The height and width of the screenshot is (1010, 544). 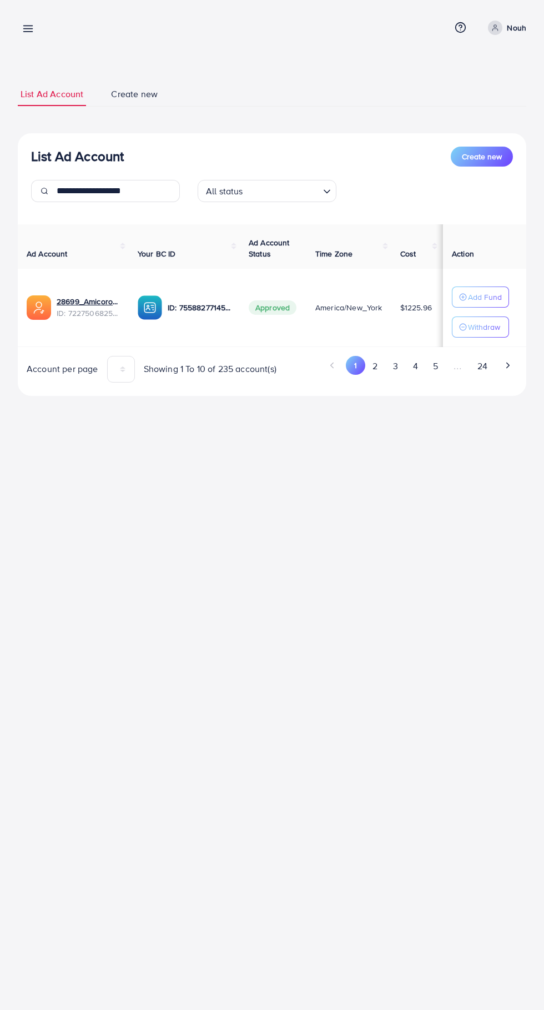 I want to click on input: Search for option, so click(x=283, y=190).